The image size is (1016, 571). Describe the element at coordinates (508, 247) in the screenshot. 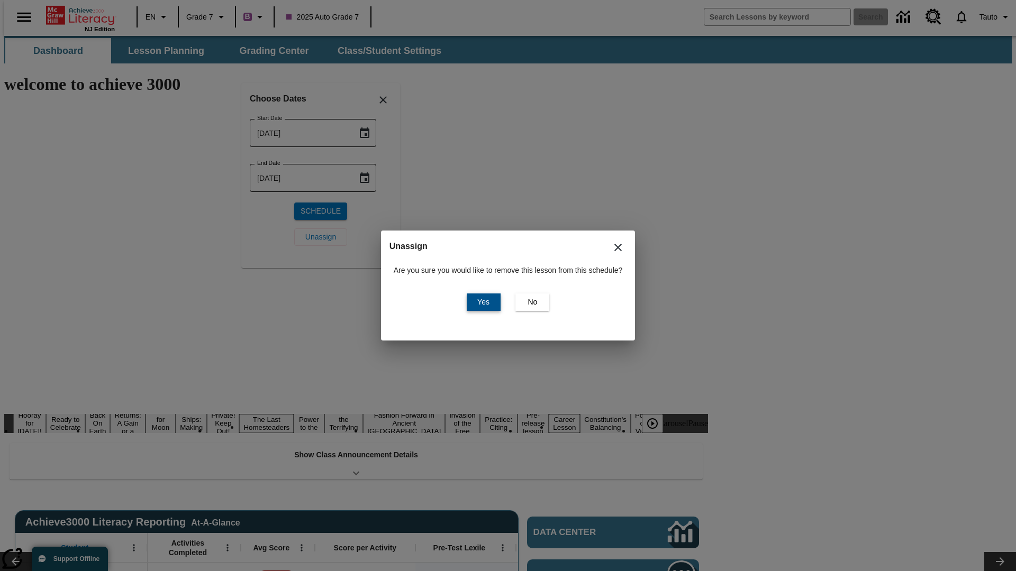

I see `h2: Unassign` at that location.